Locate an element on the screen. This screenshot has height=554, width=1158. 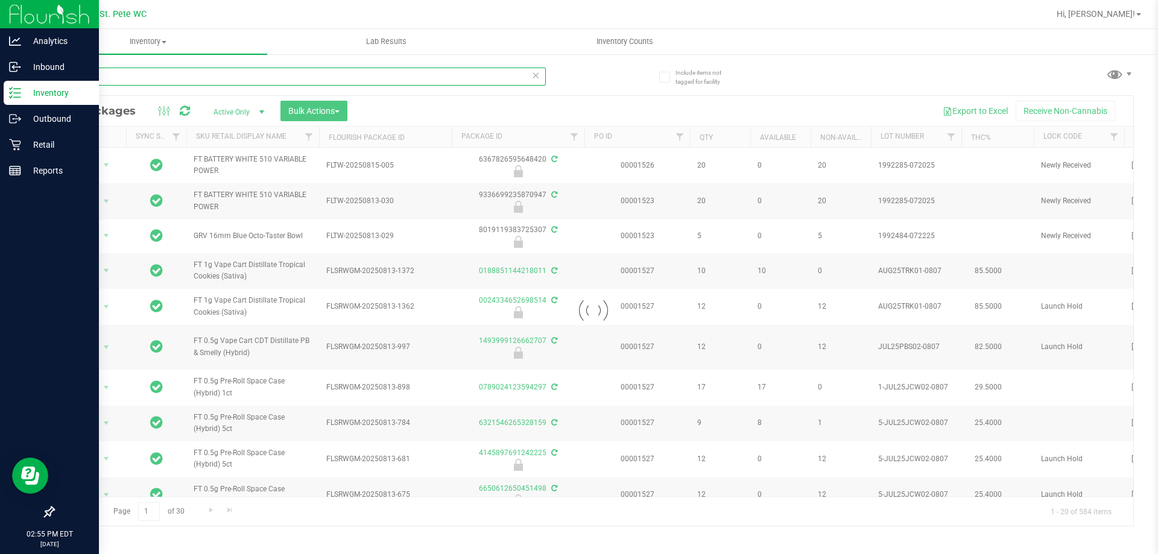
p: Inventory is located at coordinates (57, 93).